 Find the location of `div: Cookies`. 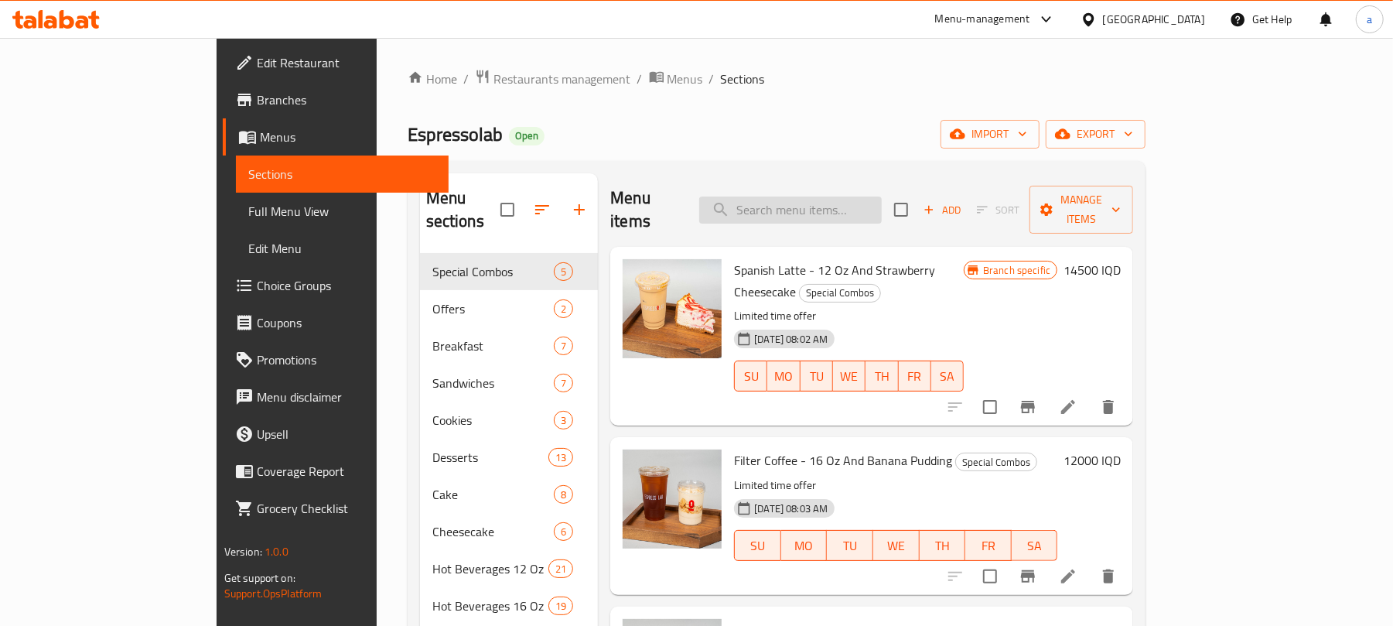

div: Cookies is located at coordinates (493, 420).